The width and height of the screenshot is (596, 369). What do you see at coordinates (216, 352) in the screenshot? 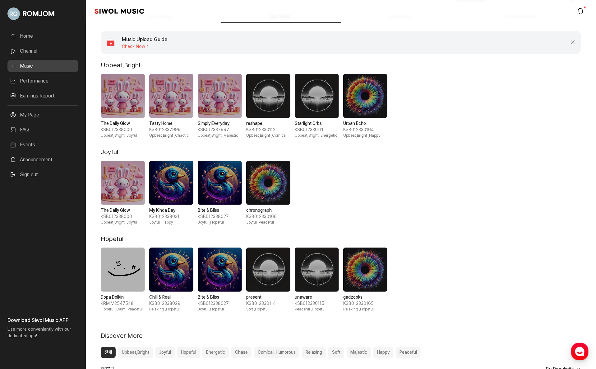
I see `button: Energetic` at bounding box center [216, 352].